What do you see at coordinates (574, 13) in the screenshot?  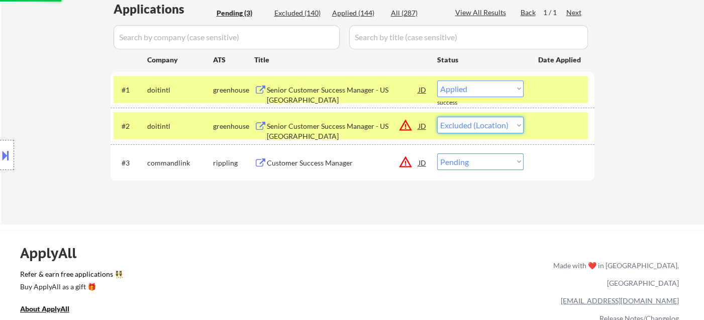 I see `div: Next` at bounding box center [574, 13].